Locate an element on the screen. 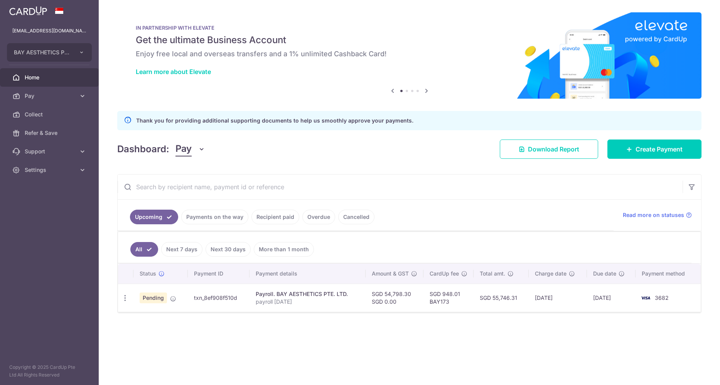 The image size is (720, 385). span: Collect is located at coordinates (50, 114).